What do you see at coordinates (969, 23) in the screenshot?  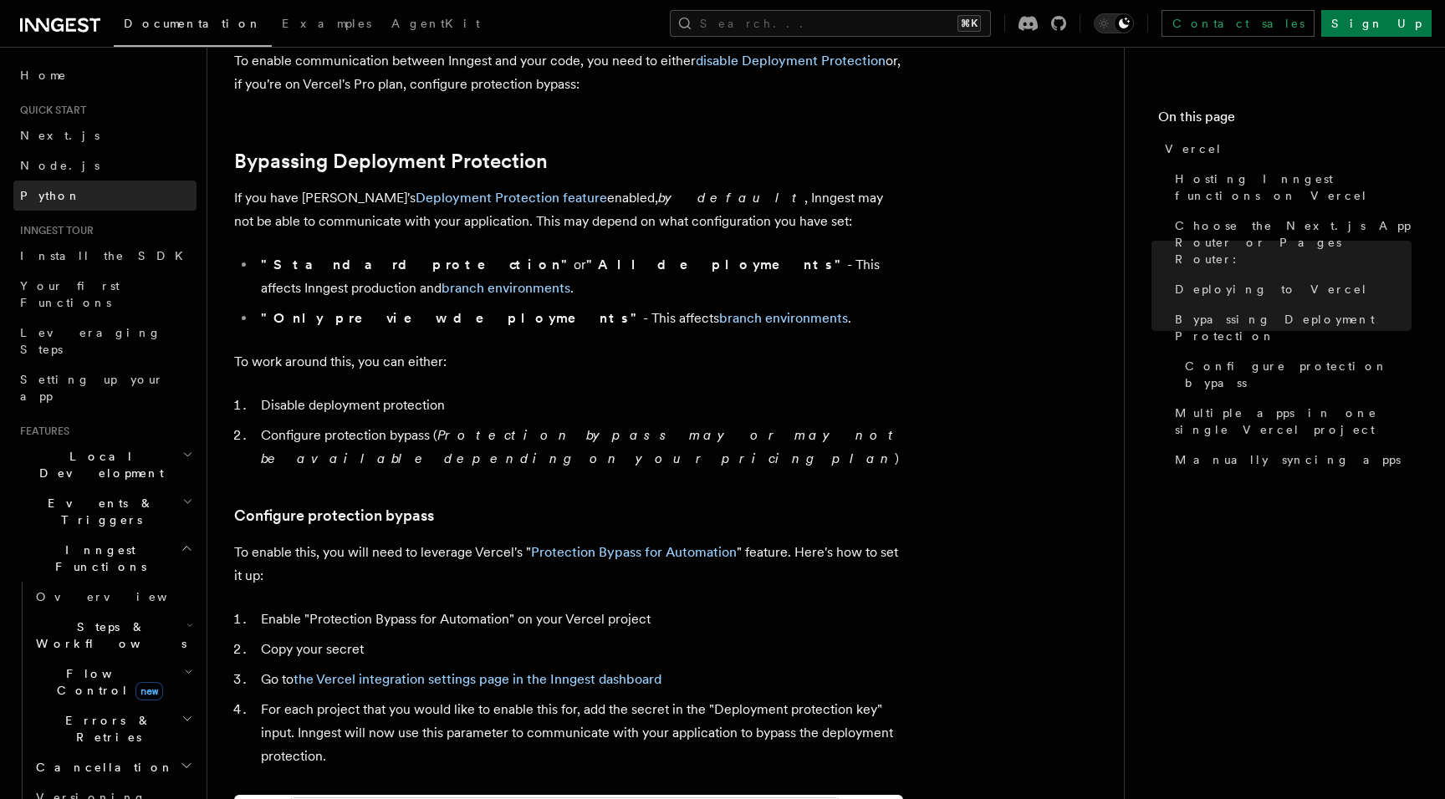 I see `kbd: ⌘K` at bounding box center [969, 23].